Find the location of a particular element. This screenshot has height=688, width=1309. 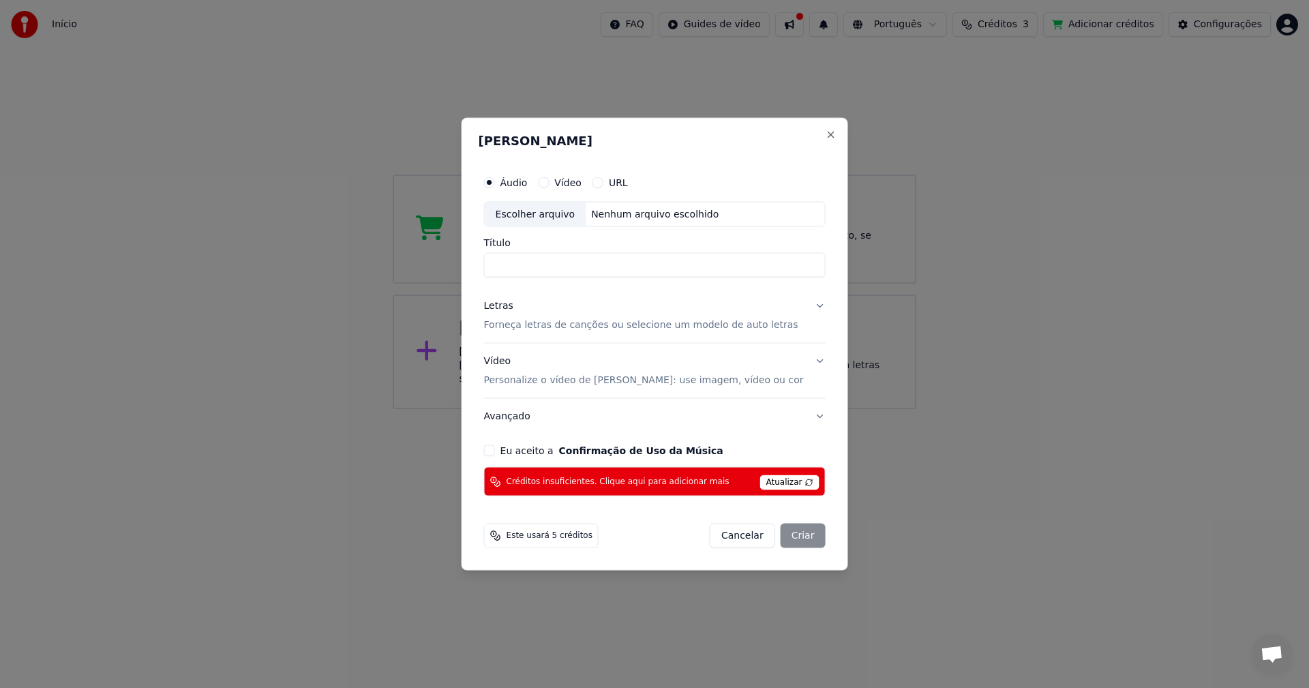

div: Letras is located at coordinates (498, 306).